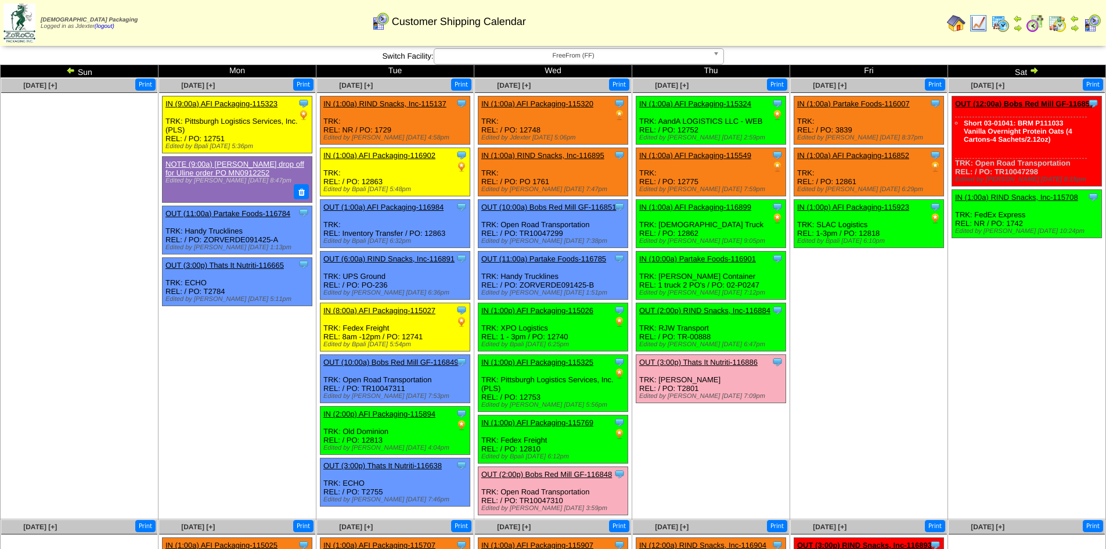  What do you see at coordinates (395, 224) in the screenshot?
I see `div: TRK: REL: Inventory Transfer / PO: 12863` at bounding box center [395, 224].